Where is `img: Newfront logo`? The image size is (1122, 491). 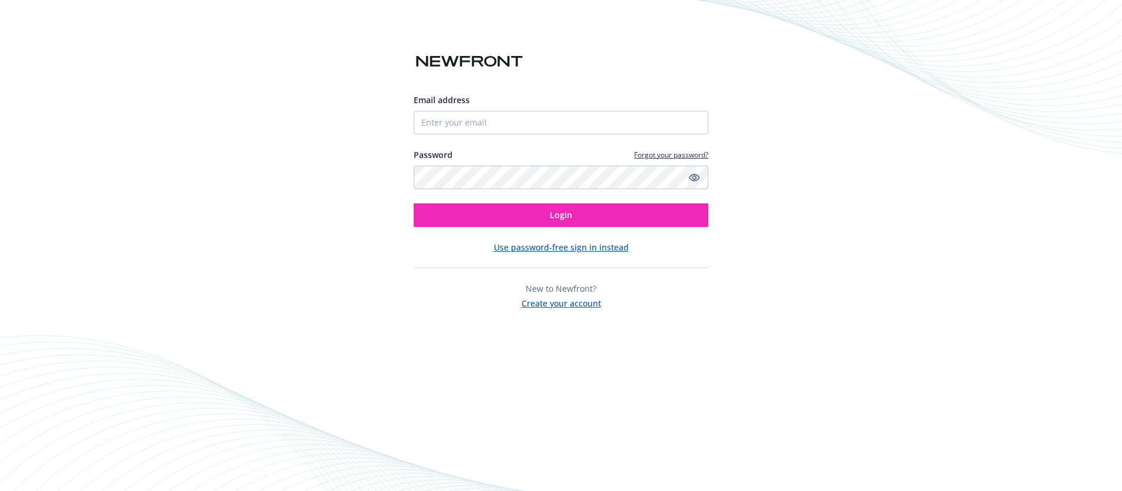 img: Newfront logo is located at coordinates (469, 61).